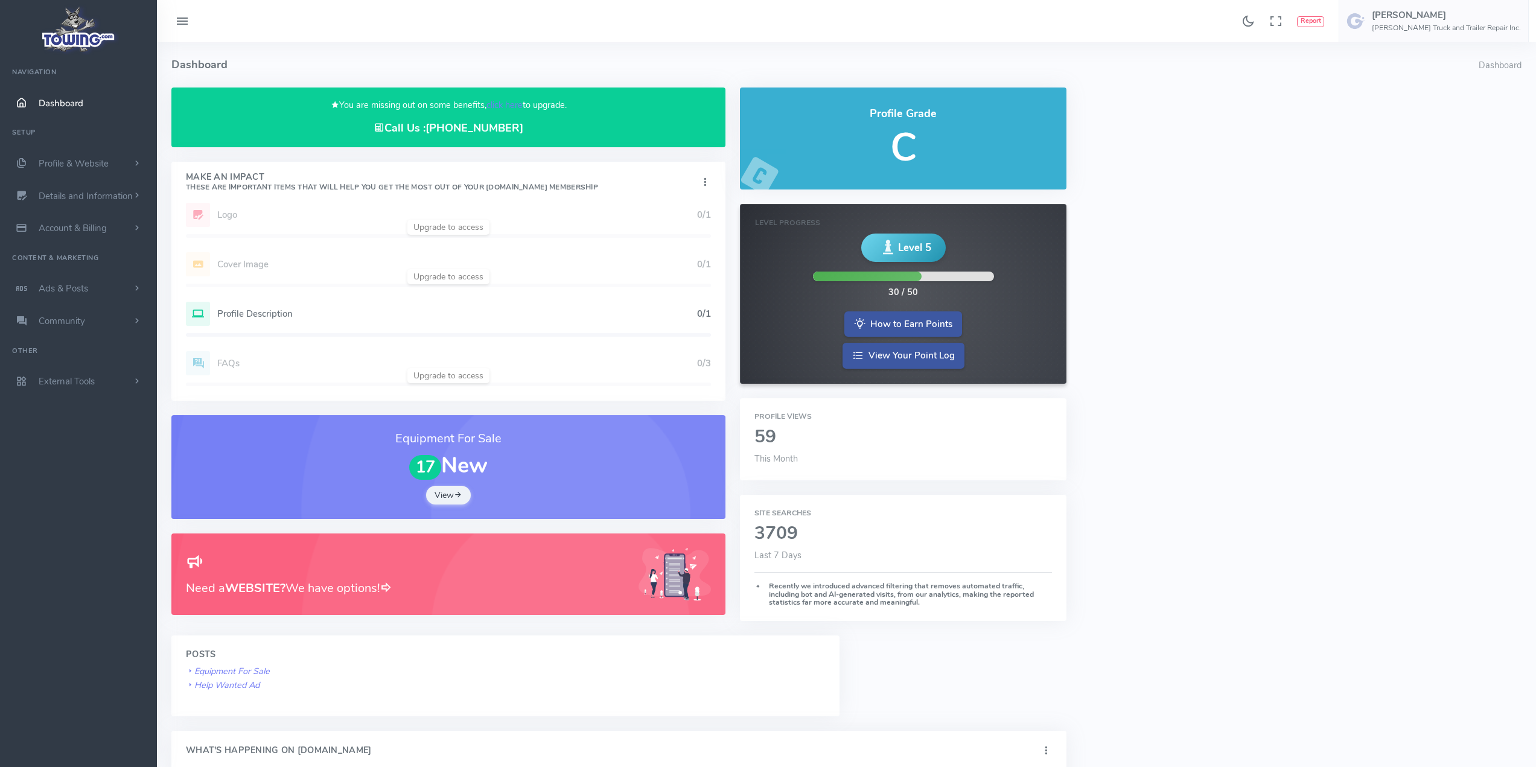 This screenshot has height=767, width=1536. What do you see at coordinates (915, 248) in the screenshot?
I see `span: Level 5` at bounding box center [915, 248].